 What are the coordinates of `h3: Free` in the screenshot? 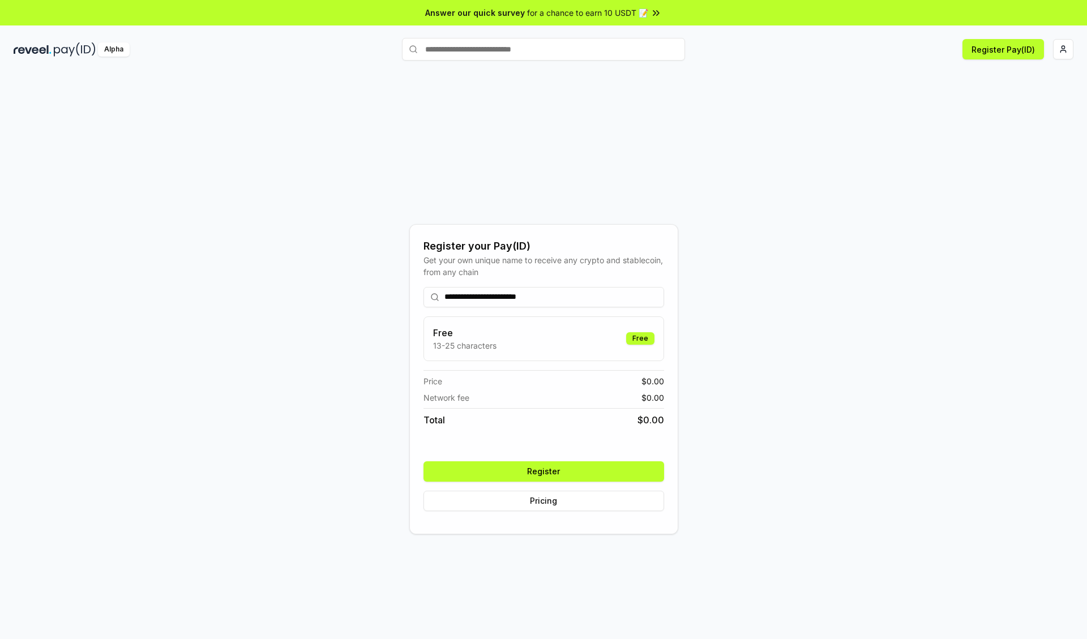 It's located at (465, 333).